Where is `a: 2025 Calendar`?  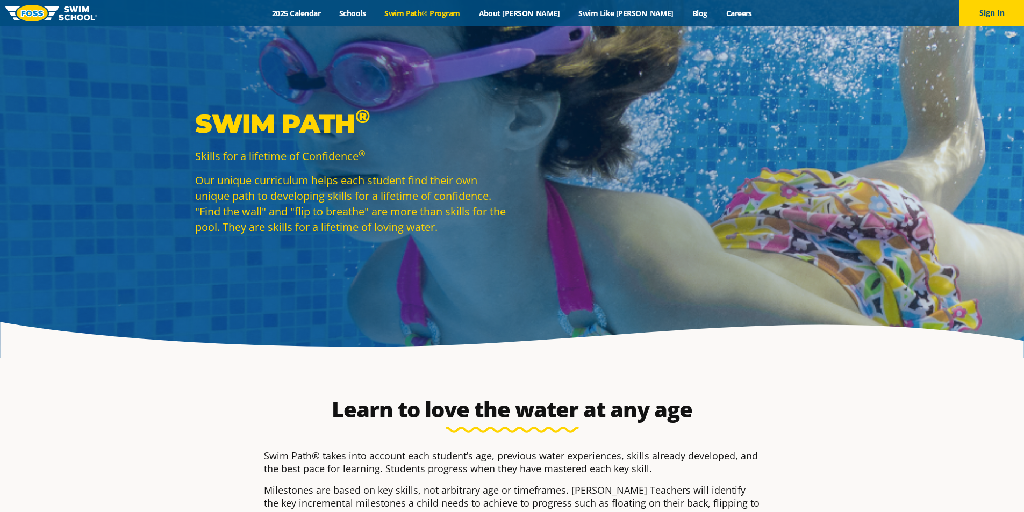 a: 2025 Calendar is located at coordinates (296, 13).